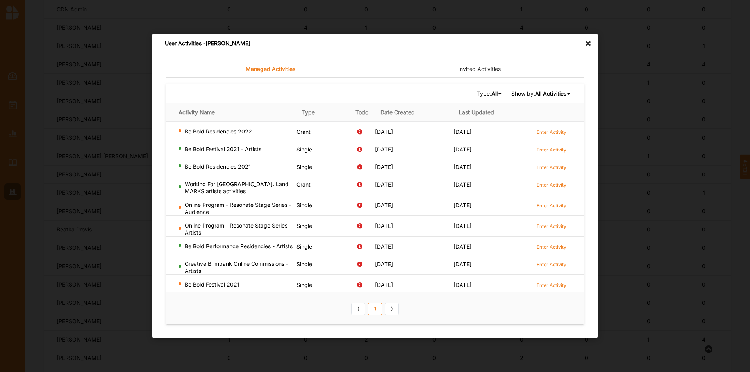  What do you see at coordinates (375, 310) in the screenshot?
I see `a: 1` at bounding box center [375, 310].